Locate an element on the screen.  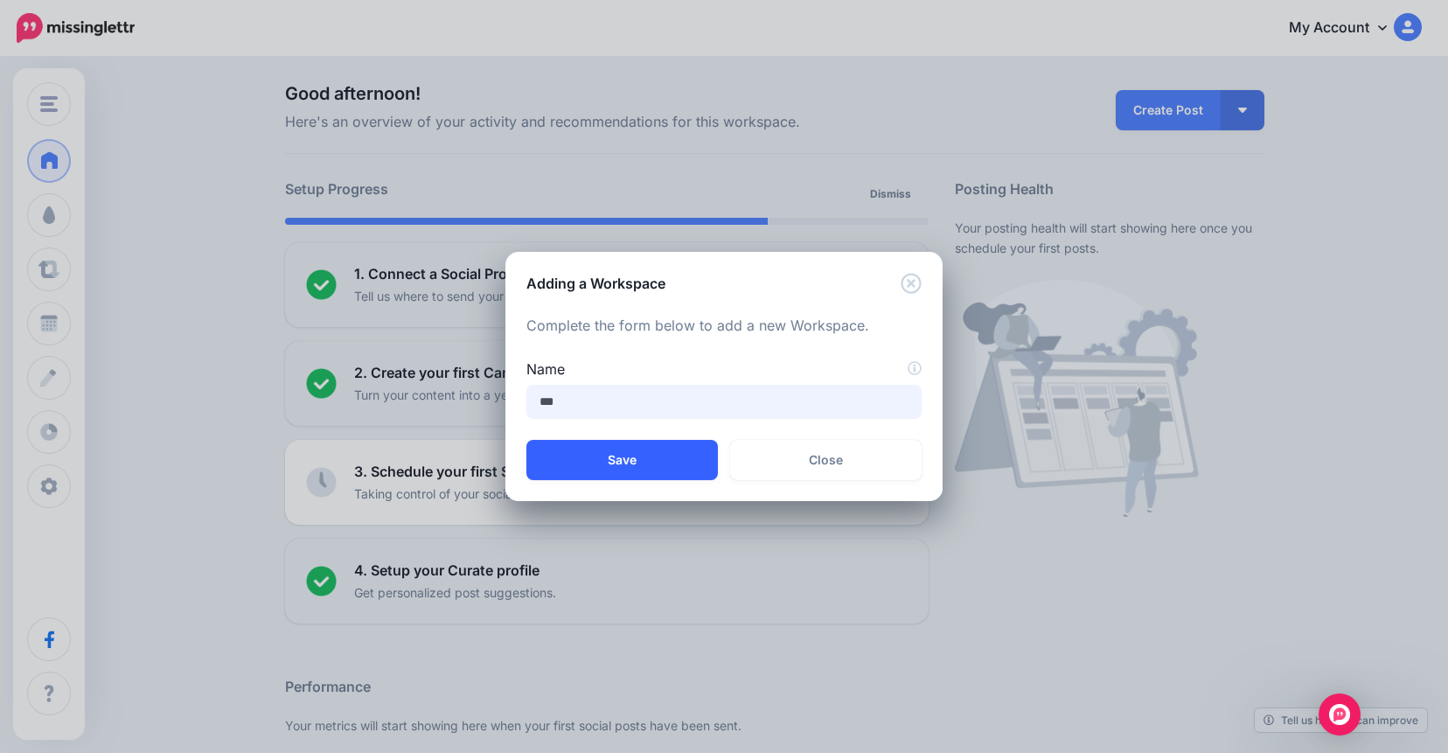
a: Close is located at coordinates (825, 460).